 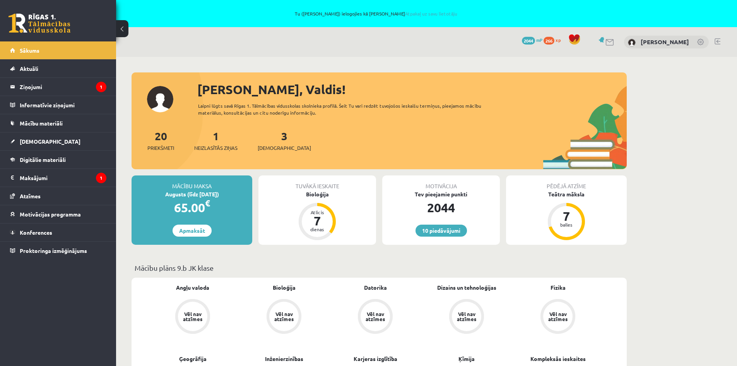 I want to click on div: dienas, so click(x=317, y=229).